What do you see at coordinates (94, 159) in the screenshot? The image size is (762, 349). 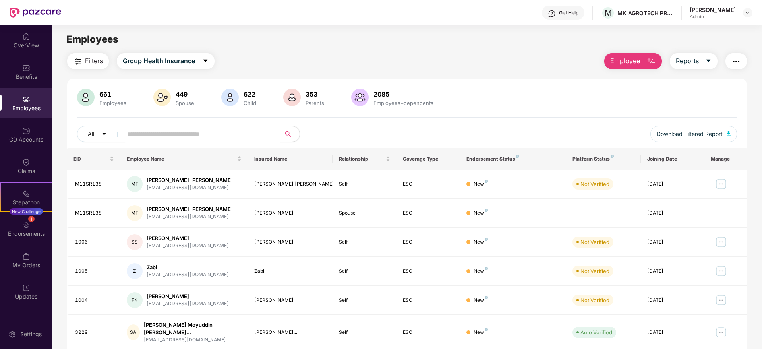 I see `th: EID` at bounding box center [94, 159].